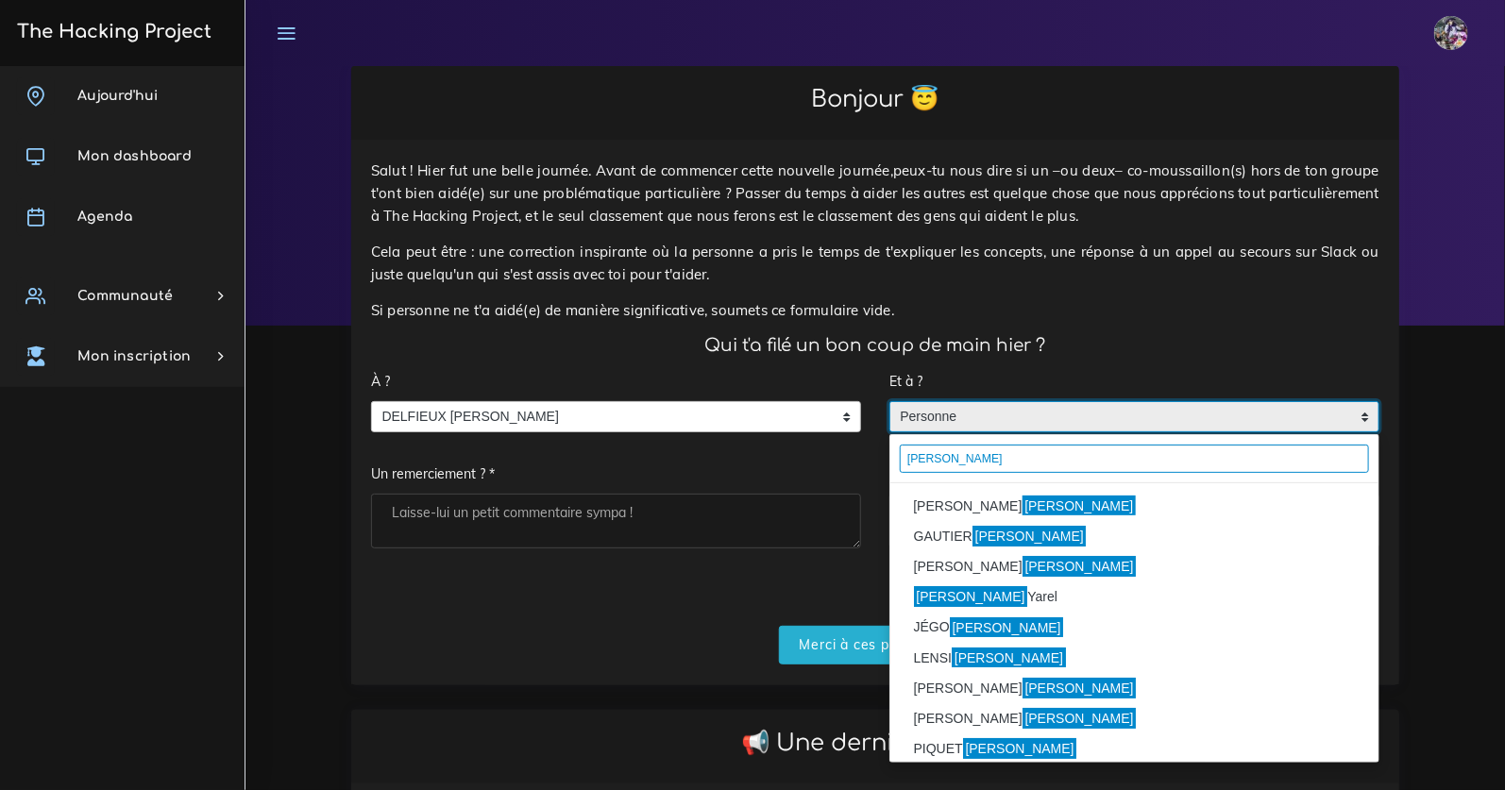 The image size is (1505, 790). What do you see at coordinates (875, 194) in the screenshot?
I see `p: Salut ! Hier fut une belle journée. Avant de commencer cette nouvelle journée,peux-tu nous dire s...` at bounding box center [875, 194].